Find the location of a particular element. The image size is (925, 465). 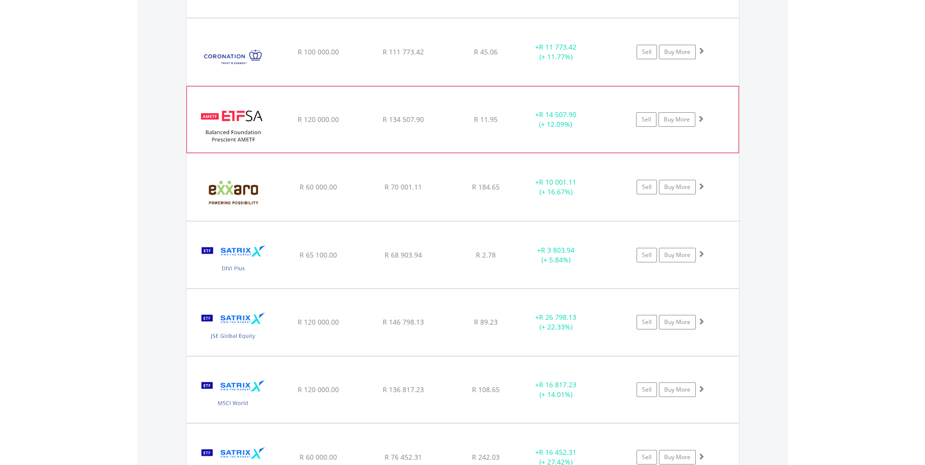

img: EQU.ZA.CML.png is located at coordinates (233, 57).